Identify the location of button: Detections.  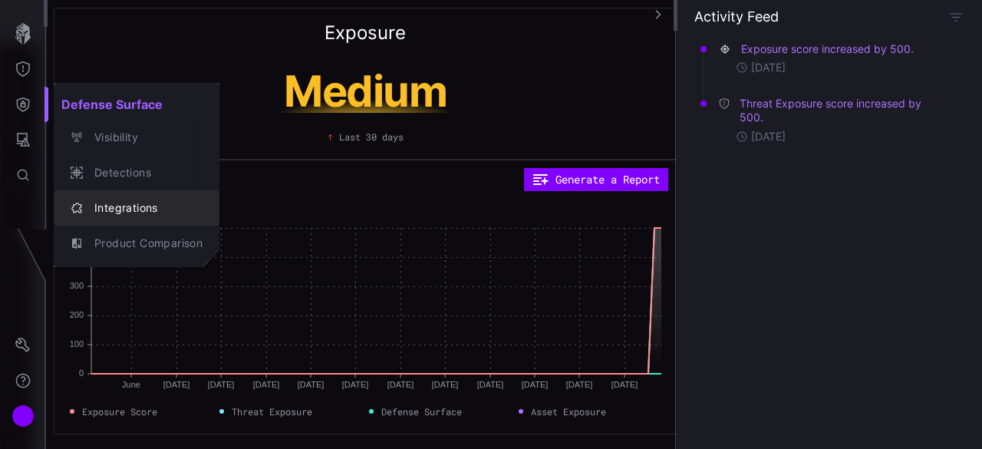
(137, 173).